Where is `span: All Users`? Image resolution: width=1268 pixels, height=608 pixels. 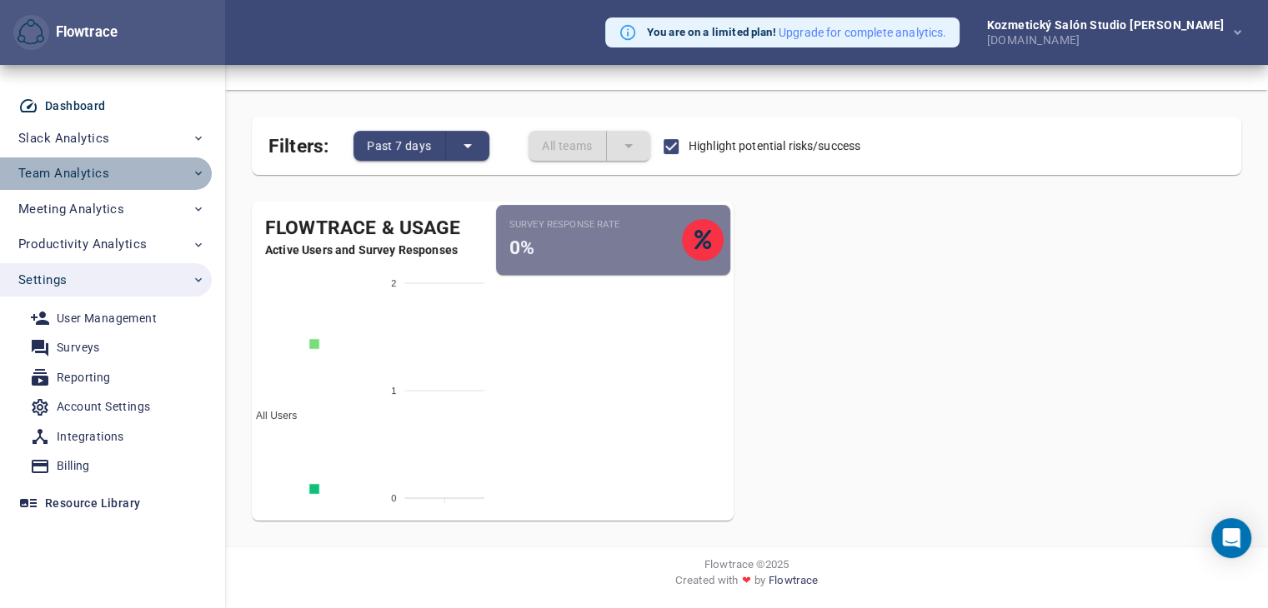
span: All Users is located at coordinates (270, 416).